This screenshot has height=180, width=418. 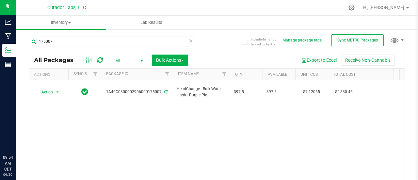 I want to click on span: All Packages, so click(x=57, y=60).